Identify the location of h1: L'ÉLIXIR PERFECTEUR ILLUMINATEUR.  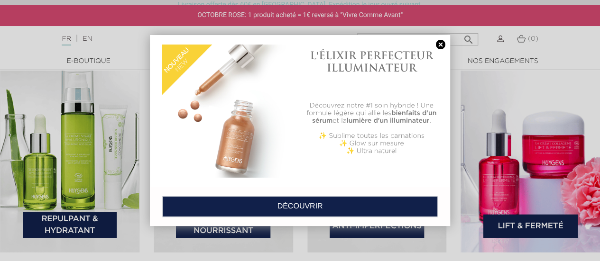
(371, 62).